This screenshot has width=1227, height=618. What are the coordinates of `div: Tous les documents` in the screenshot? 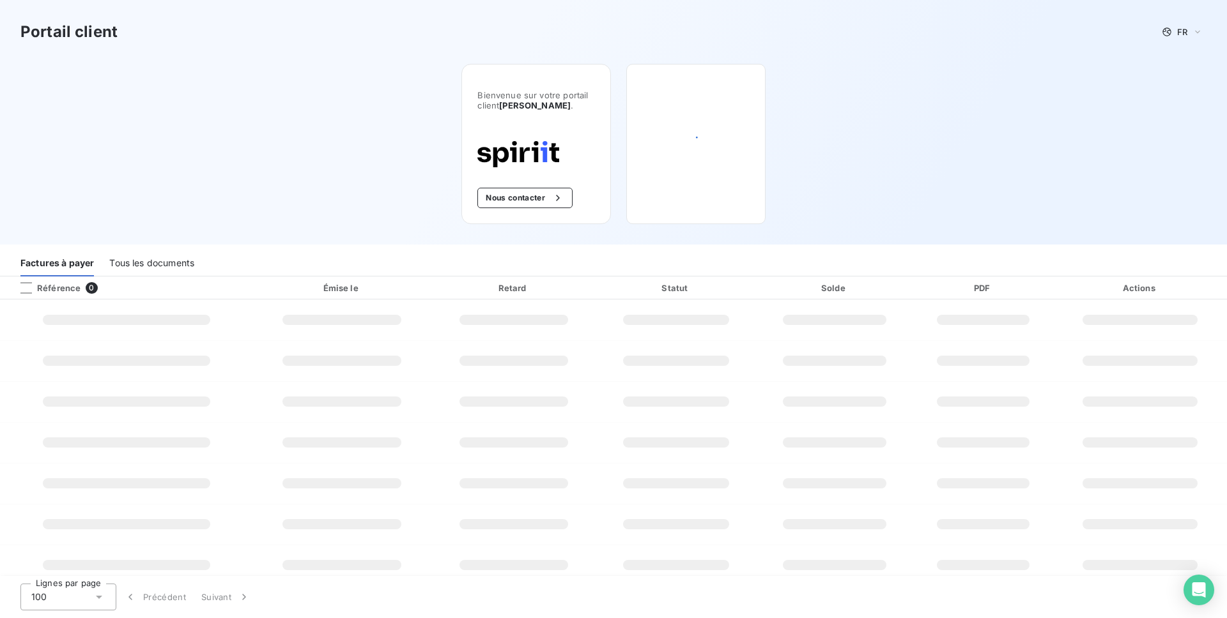 It's located at (151, 263).